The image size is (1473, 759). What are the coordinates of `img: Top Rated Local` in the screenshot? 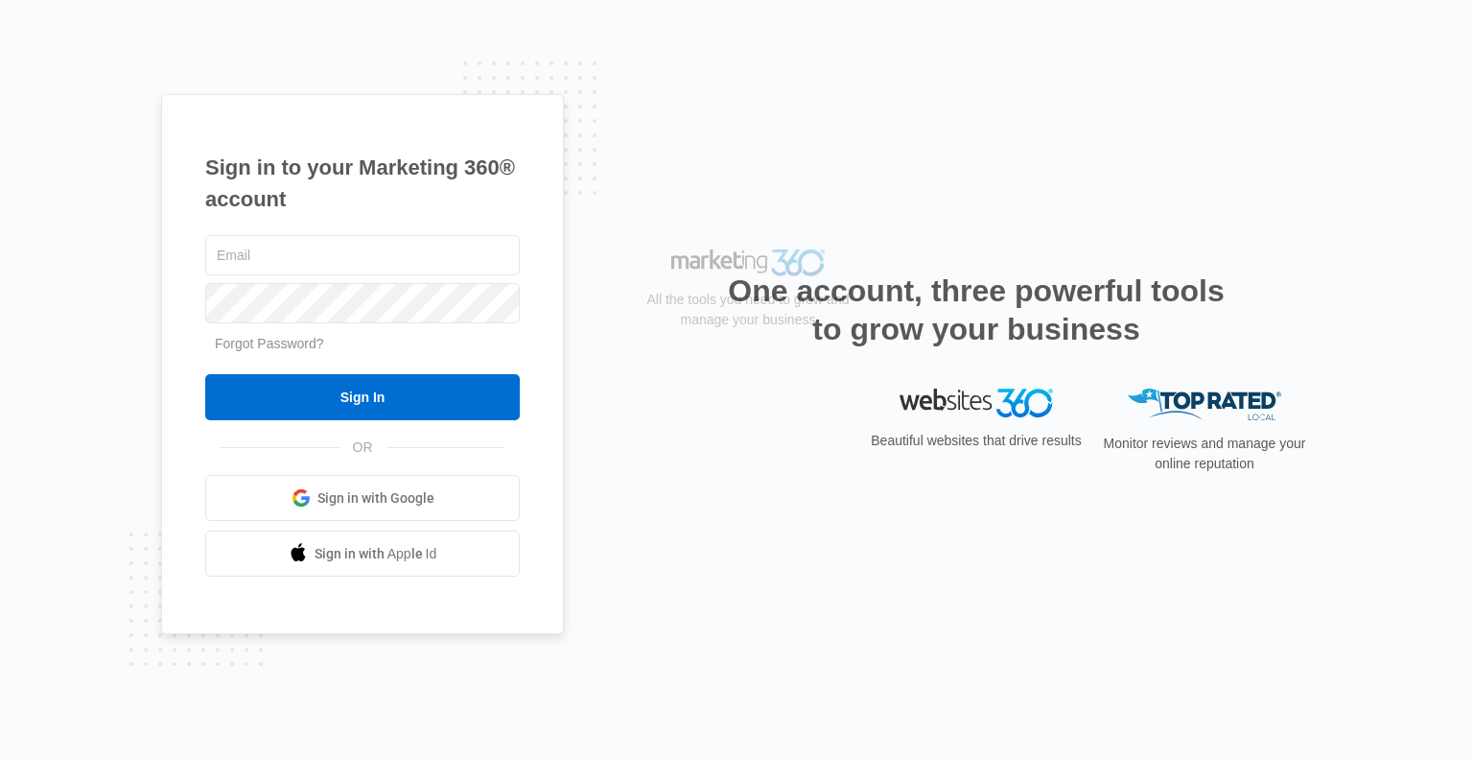 It's located at (1205, 404).